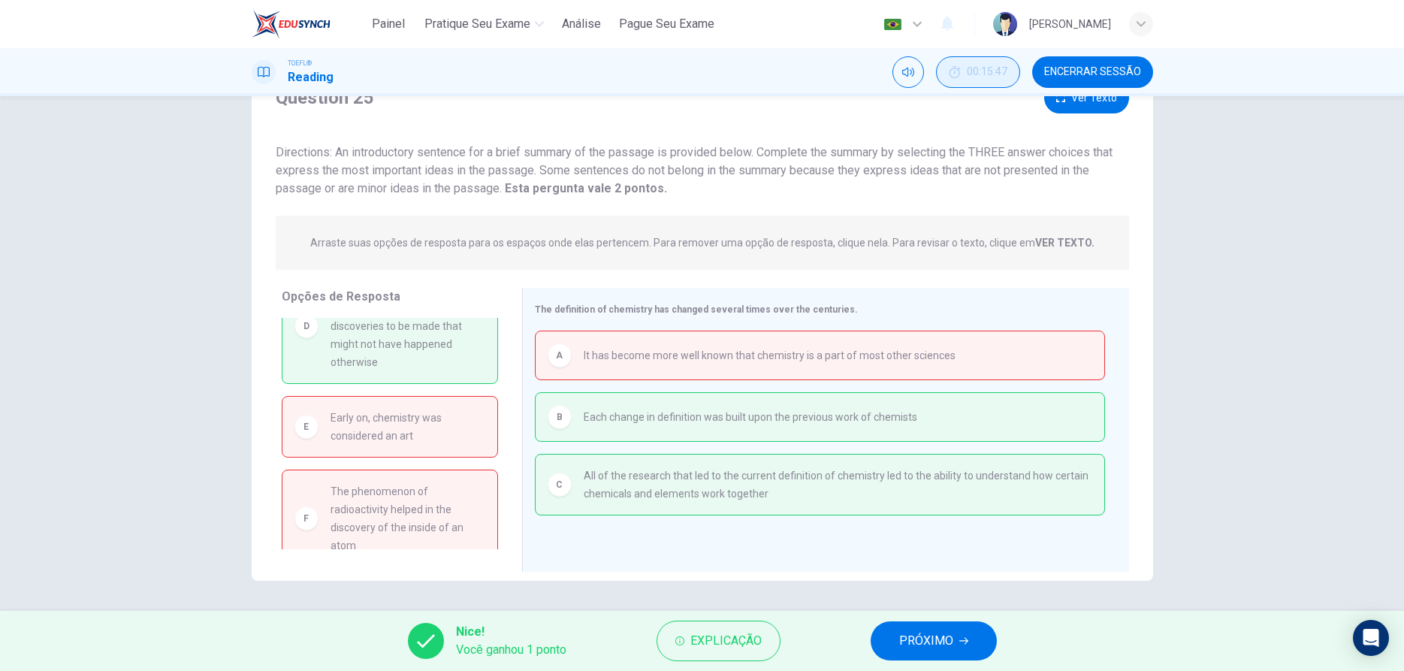  Describe the element at coordinates (388, 24) in the screenshot. I see `span: Painel` at that location.